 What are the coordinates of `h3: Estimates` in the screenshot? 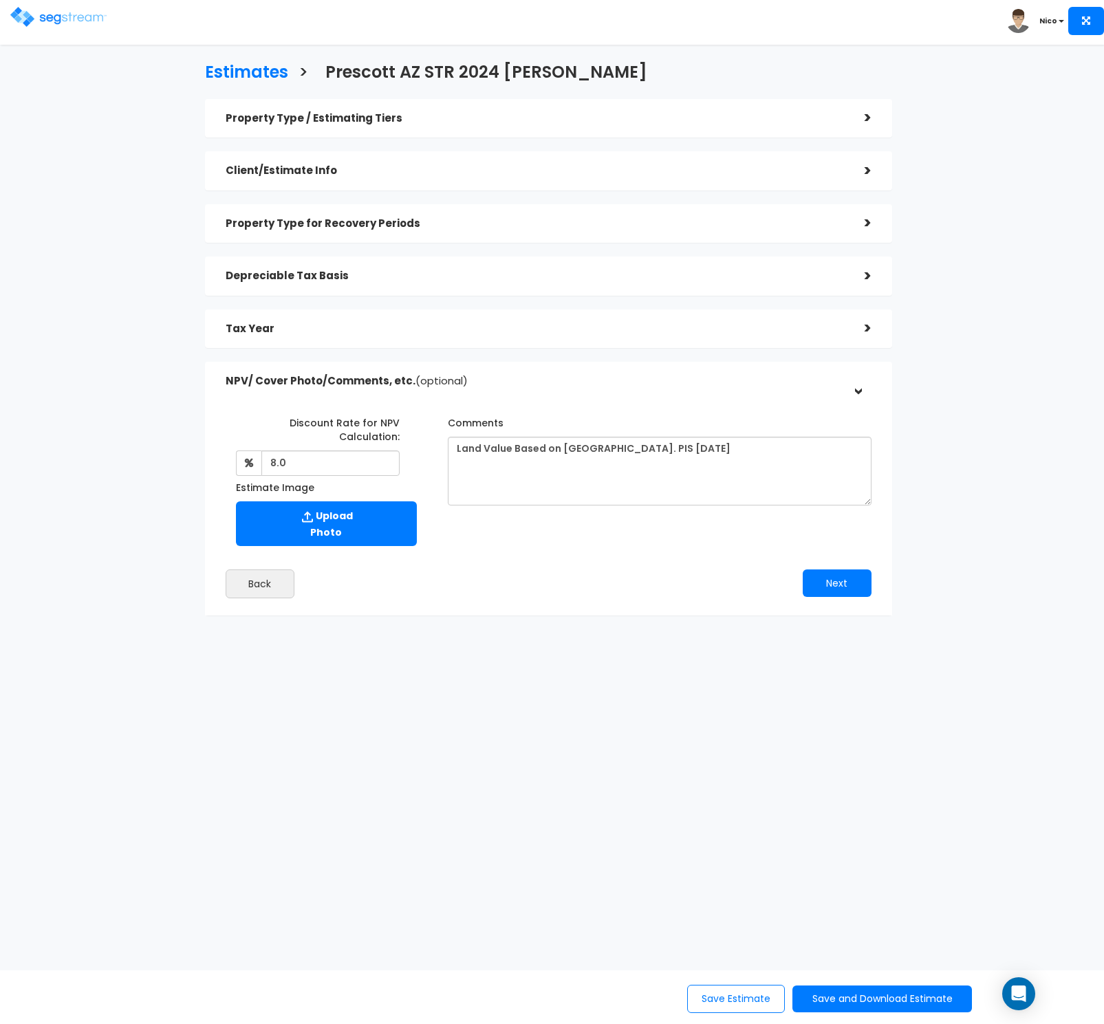 It's located at (246, 74).